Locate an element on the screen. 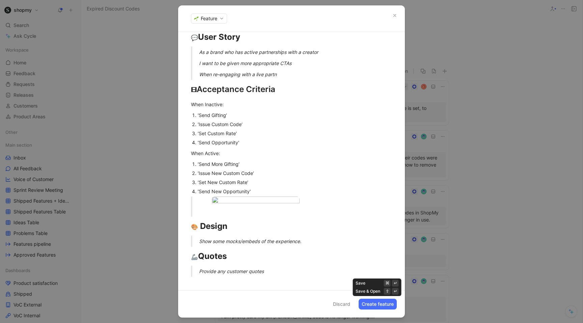 The height and width of the screenshot is (323, 583). div: As a brand who has active partnerships with a creator is located at coordinates (300, 52).